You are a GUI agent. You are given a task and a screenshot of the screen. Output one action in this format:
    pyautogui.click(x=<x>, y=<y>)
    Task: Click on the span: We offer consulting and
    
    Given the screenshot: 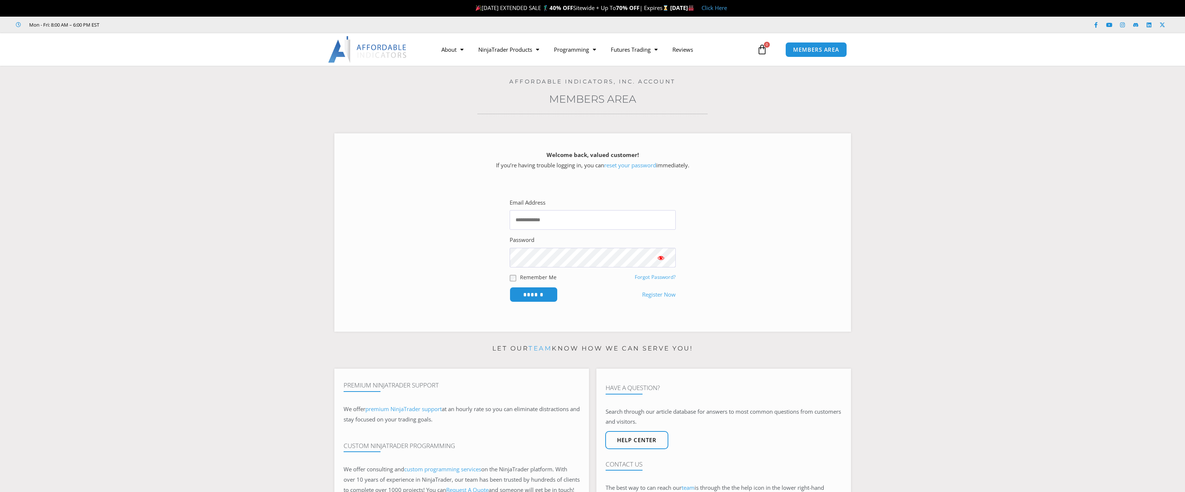 What is the action you would take?
    pyautogui.click(x=412, y=469)
    